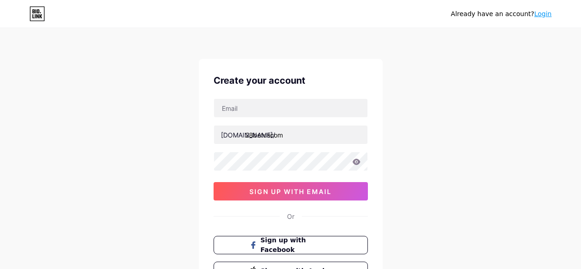 This screenshot has width=581, height=269. What do you see at coordinates (296, 245) in the screenshot?
I see `span: Sign up with Facebook` at bounding box center [296, 245].